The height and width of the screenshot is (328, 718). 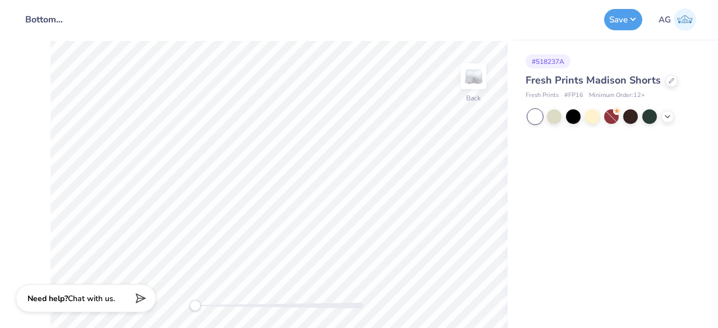 What do you see at coordinates (195, 306) in the screenshot?
I see `div: Accessibility label` at bounding box center [195, 306].